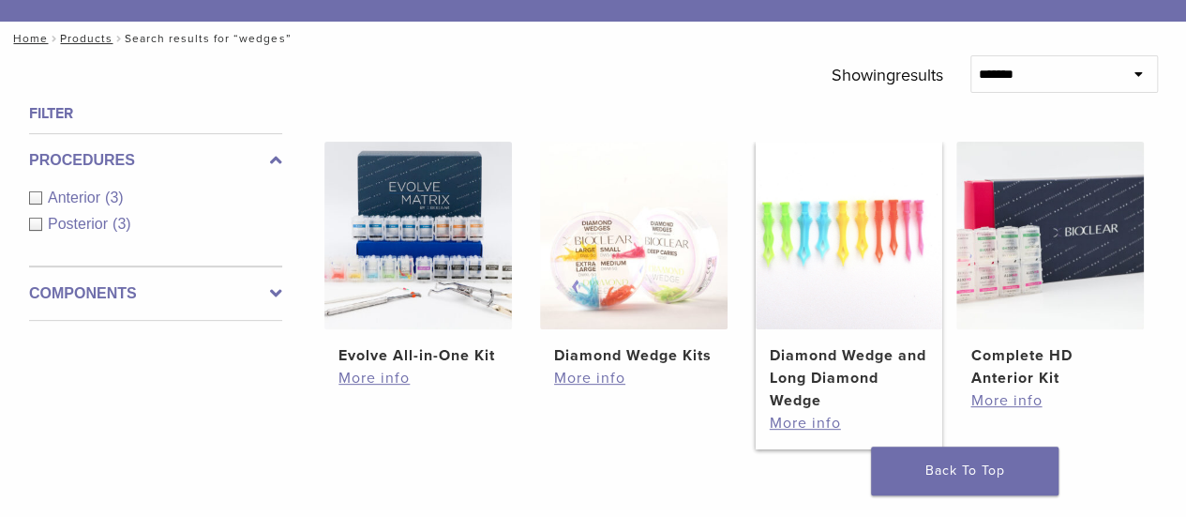 Image resolution: width=1186 pixels, height=517 pixels. I want to click on h2: Evolve All-in-One Kit, so click(418, 355).